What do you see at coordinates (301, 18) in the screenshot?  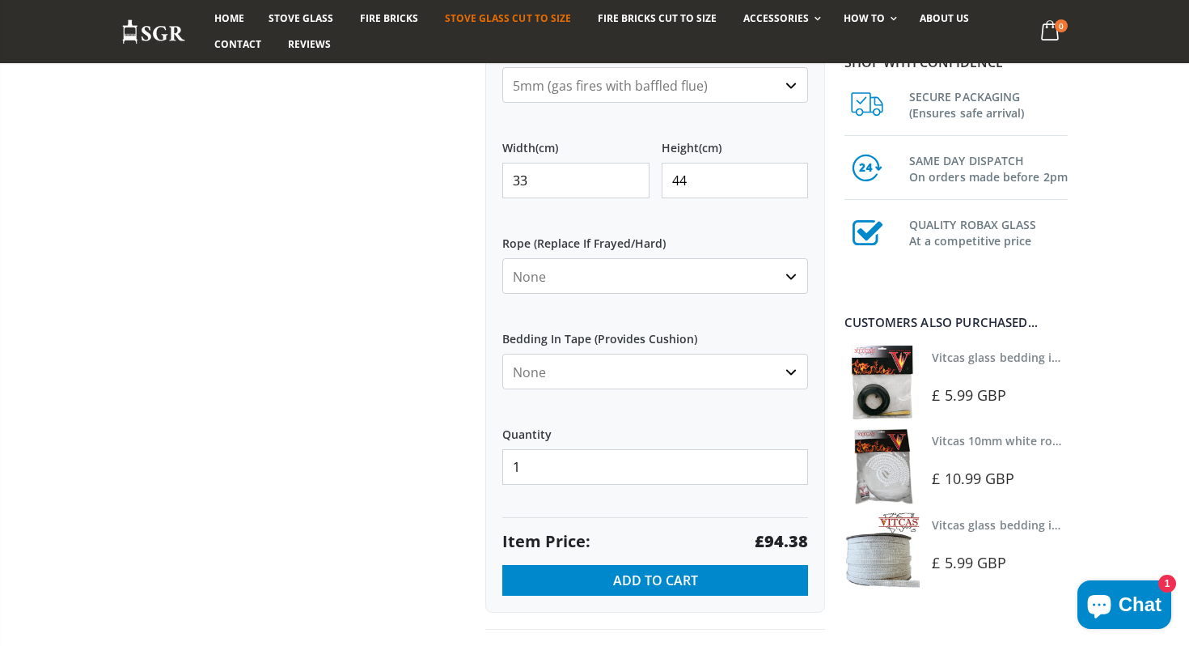 I see `span: Stove Glass` at bounding box center [301, 18].